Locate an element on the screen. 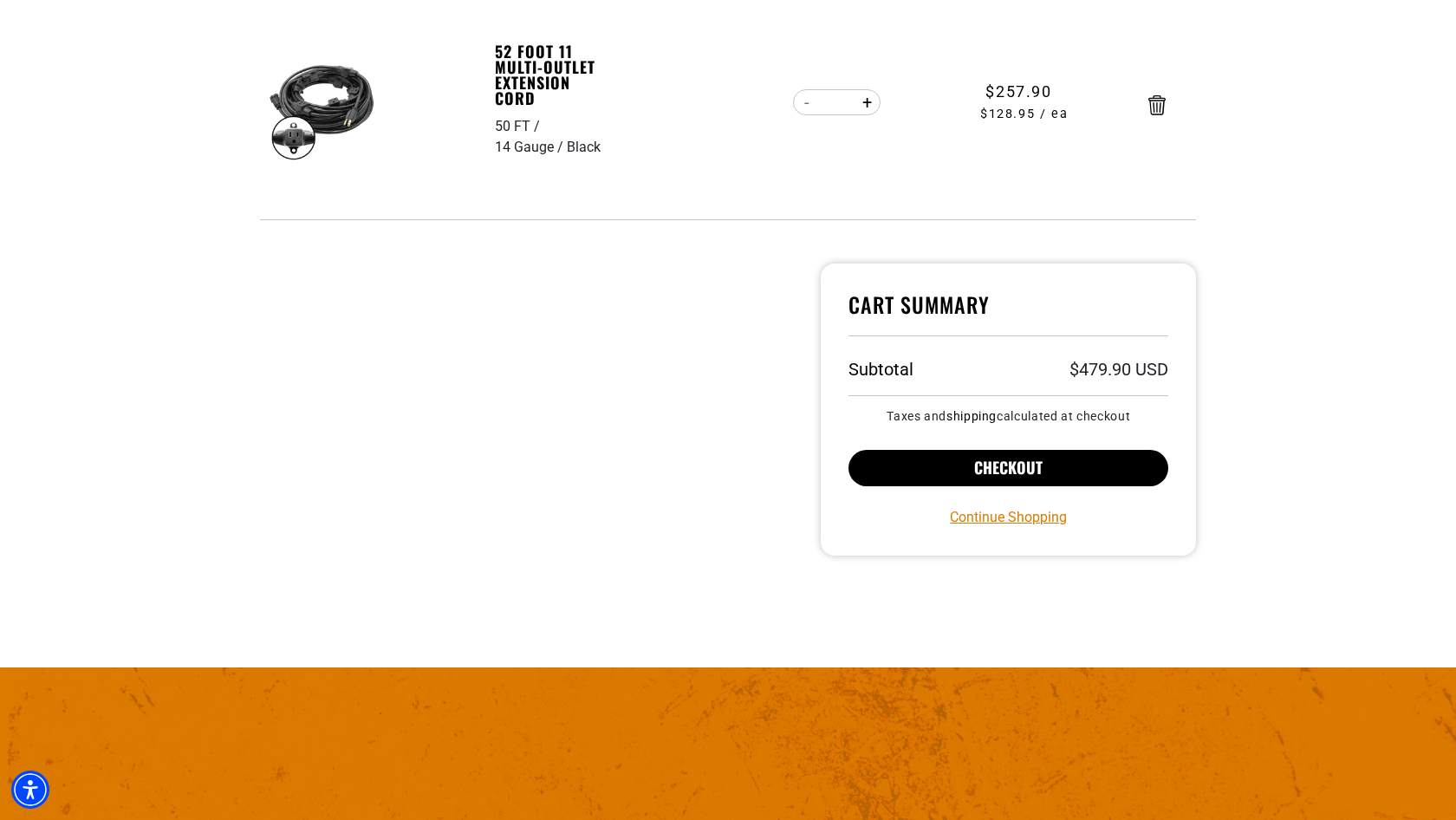  span: $257.90 is located at coordinates (1018, 91).